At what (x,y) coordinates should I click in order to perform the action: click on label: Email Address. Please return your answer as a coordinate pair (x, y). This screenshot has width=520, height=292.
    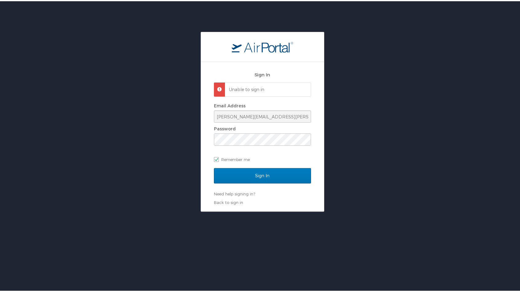
    Looking at the image, I should click on (229, 104).